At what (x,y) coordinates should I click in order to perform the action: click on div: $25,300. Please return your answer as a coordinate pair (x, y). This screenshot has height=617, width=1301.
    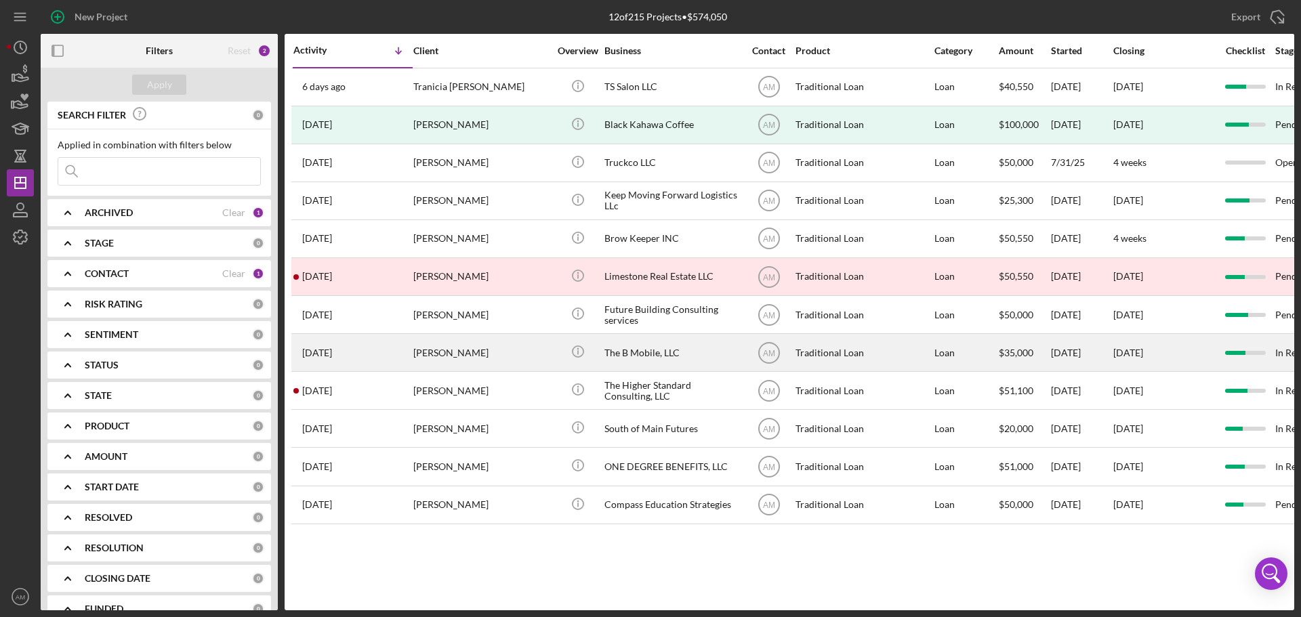
    Looking at the image, I should click on (1024, 201).